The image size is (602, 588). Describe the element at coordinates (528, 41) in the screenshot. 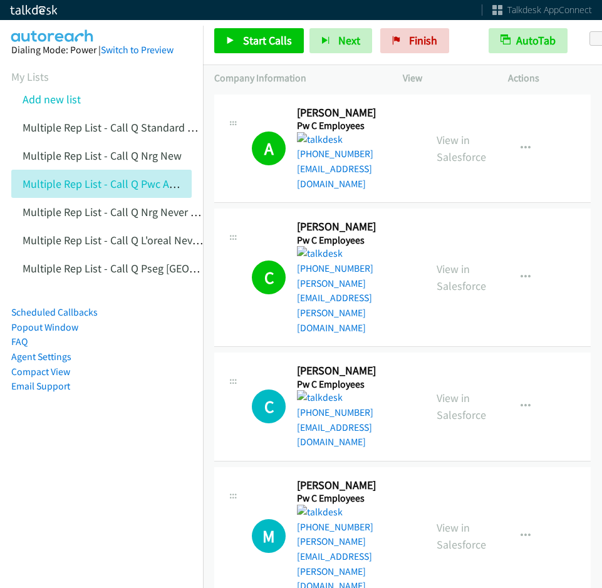

I see `button: AutoTab` at that location.